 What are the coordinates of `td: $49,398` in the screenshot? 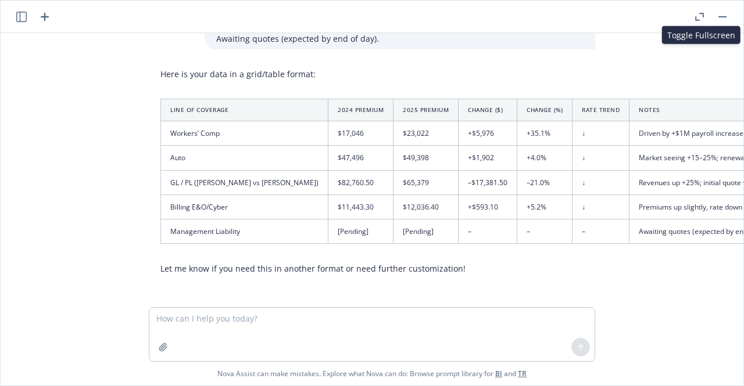 It's located at (426, 158).